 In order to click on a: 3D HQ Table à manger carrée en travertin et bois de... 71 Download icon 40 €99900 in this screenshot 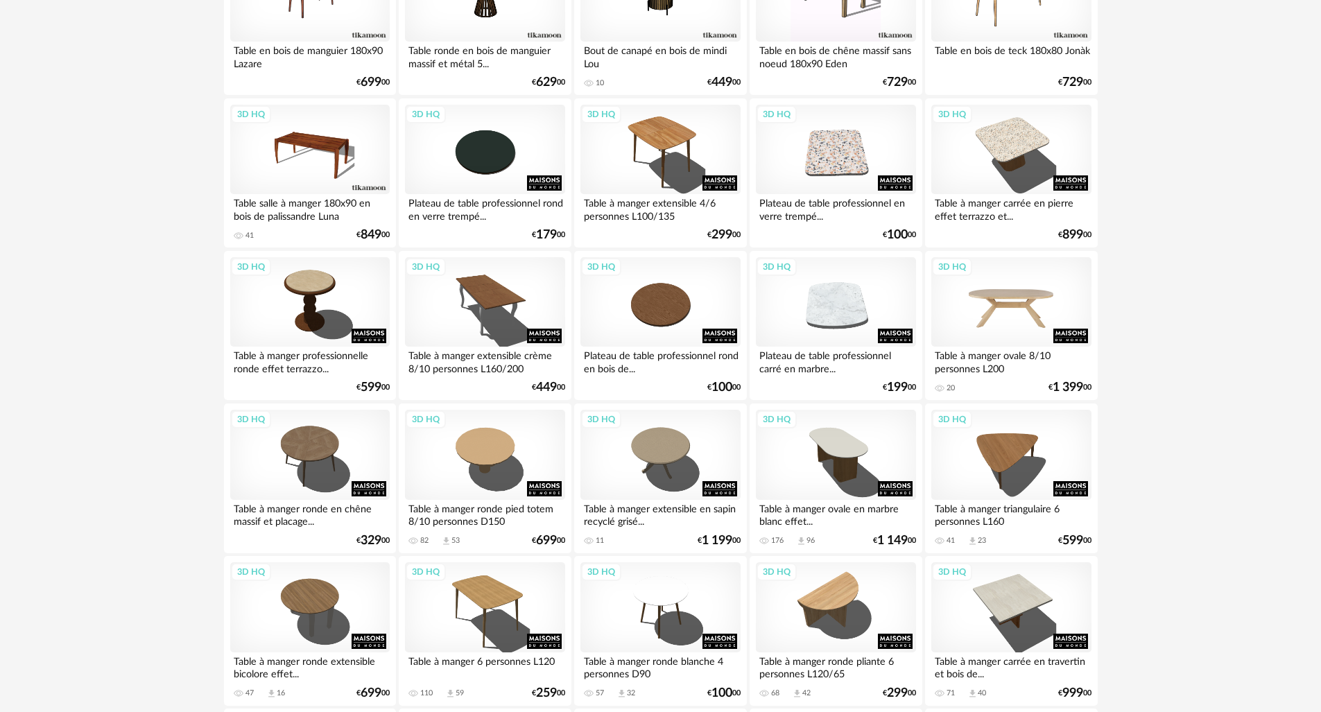, I will do `click(1011, 631)`.